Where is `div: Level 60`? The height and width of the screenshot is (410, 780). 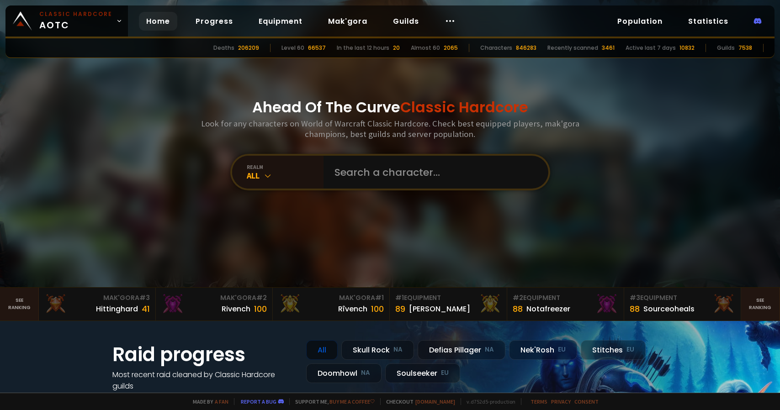 div: Level 60 is located at coordinates (293, 48).